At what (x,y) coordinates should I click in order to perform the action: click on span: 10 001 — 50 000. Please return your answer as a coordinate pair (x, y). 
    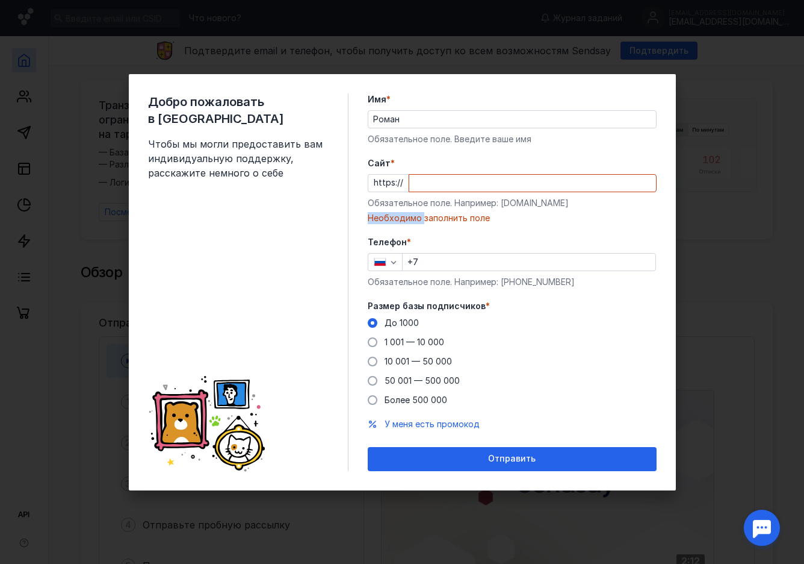
    Looking at the image, I should click on (418, 361).